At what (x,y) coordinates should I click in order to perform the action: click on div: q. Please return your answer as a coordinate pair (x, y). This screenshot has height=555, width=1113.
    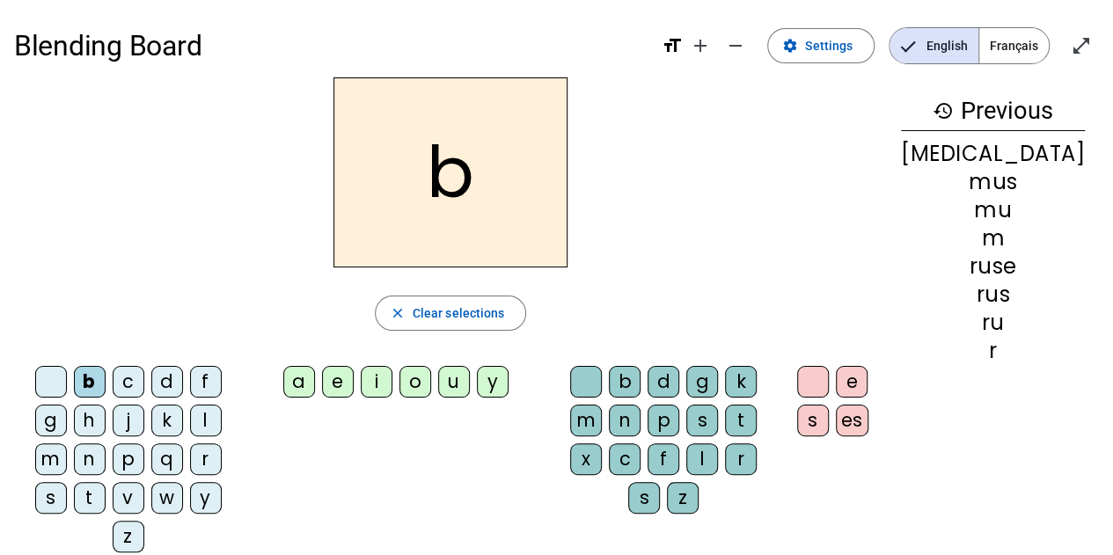
    Looking at the image, I should click on (167, 459).